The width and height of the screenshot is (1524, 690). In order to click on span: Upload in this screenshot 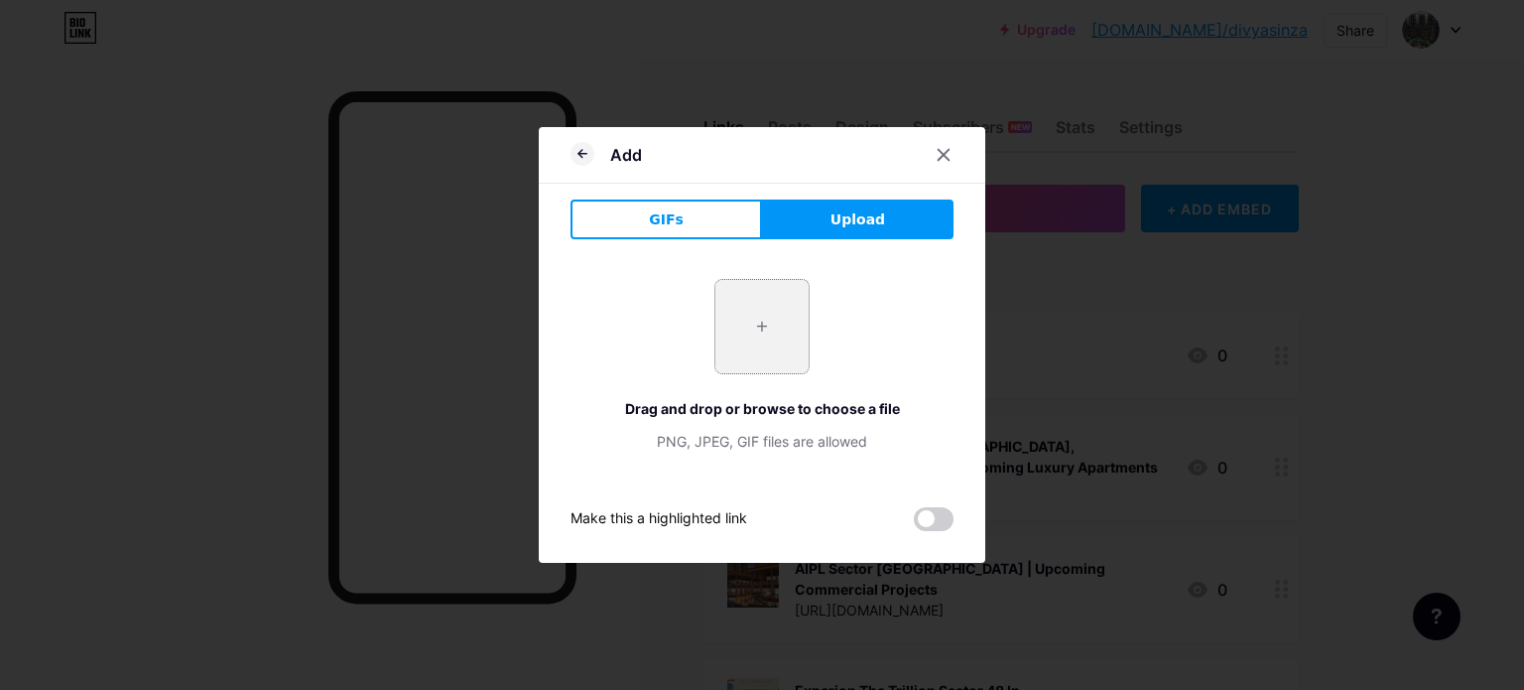, I will do `click(857, 219)`.